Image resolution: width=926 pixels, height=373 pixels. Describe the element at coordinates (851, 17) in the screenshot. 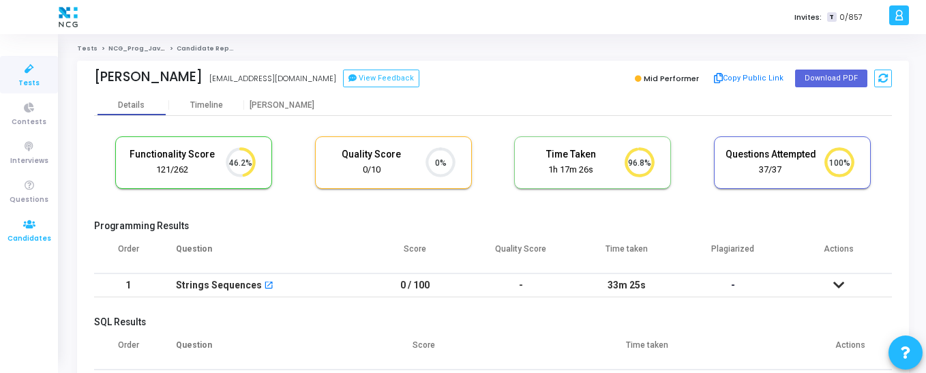

I see `span: 0/857` at that location.